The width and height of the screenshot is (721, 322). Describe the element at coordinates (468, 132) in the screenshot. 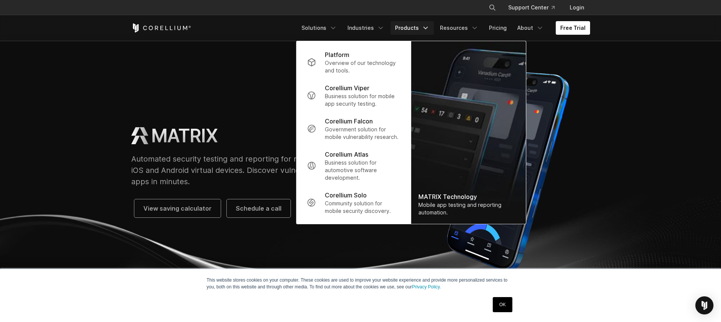

I see `a: MATRIX Technology Mobile app testing and reporting automation.` at that location.